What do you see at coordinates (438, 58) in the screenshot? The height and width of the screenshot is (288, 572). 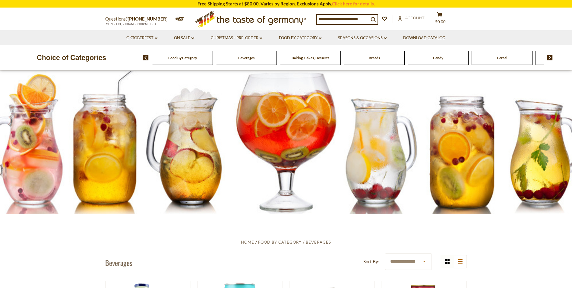 I see `a: Candy` at bounding box center [438, 58].